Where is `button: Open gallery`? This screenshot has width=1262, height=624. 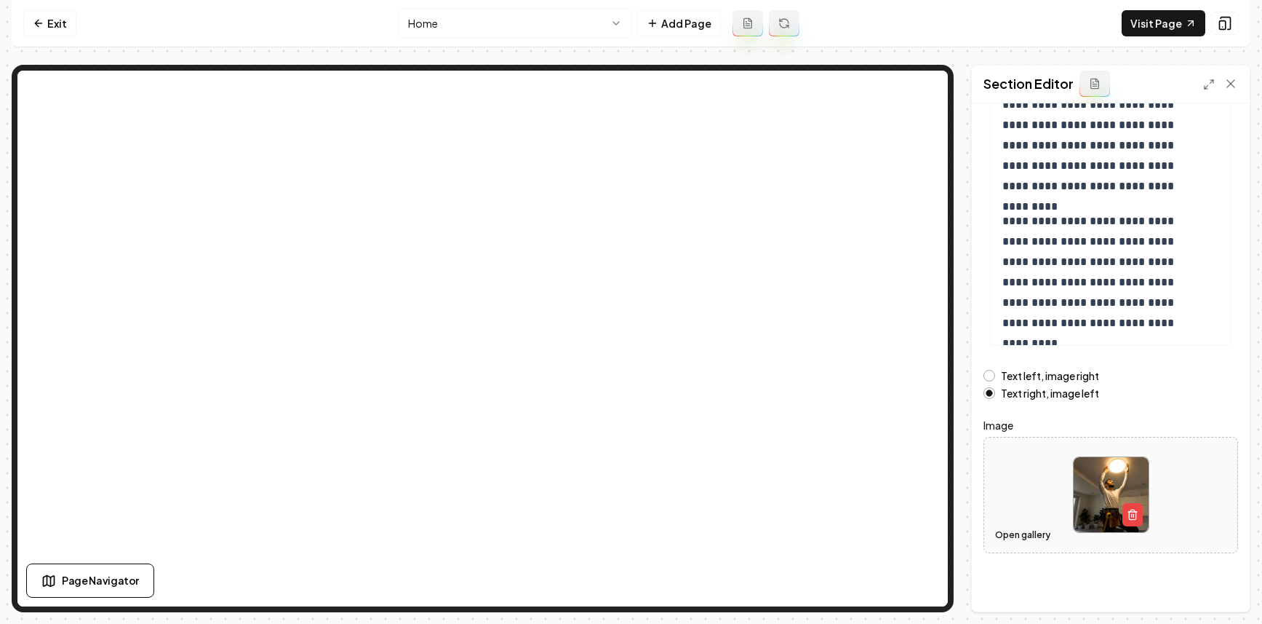
button: Open gallery is located at coordinates (1023, 535).